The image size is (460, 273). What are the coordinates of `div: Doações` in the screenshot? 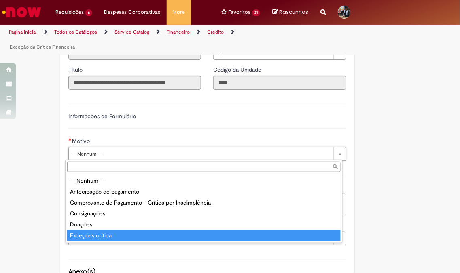 It's located at (204, 224).